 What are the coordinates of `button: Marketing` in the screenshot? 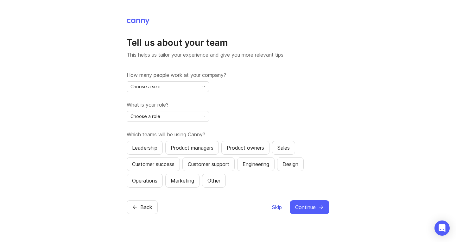 It's located at (183, 181).